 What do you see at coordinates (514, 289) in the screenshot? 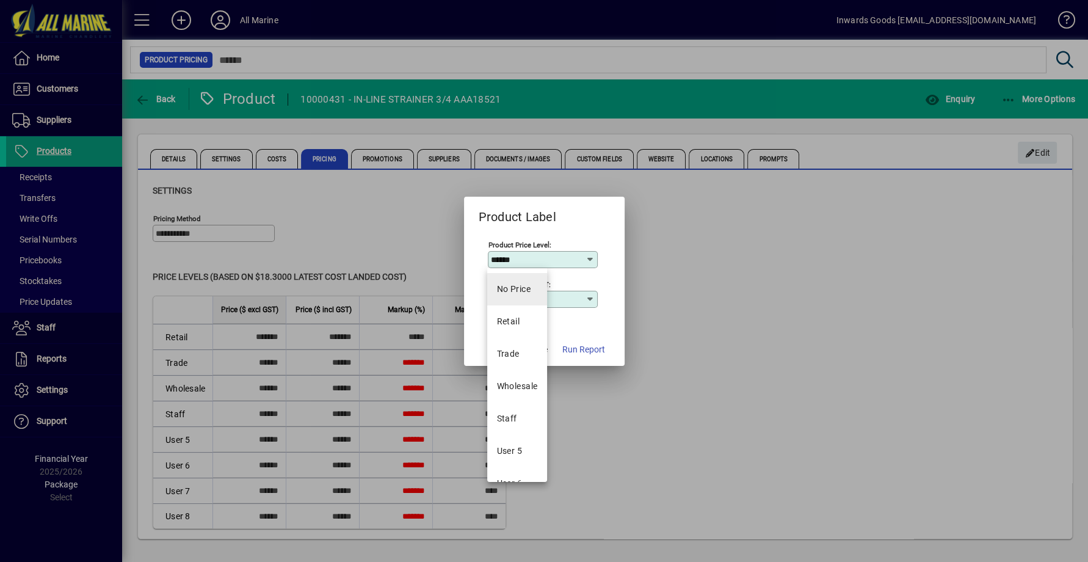
I see `span: No Price` at bounding box center [514, 289].